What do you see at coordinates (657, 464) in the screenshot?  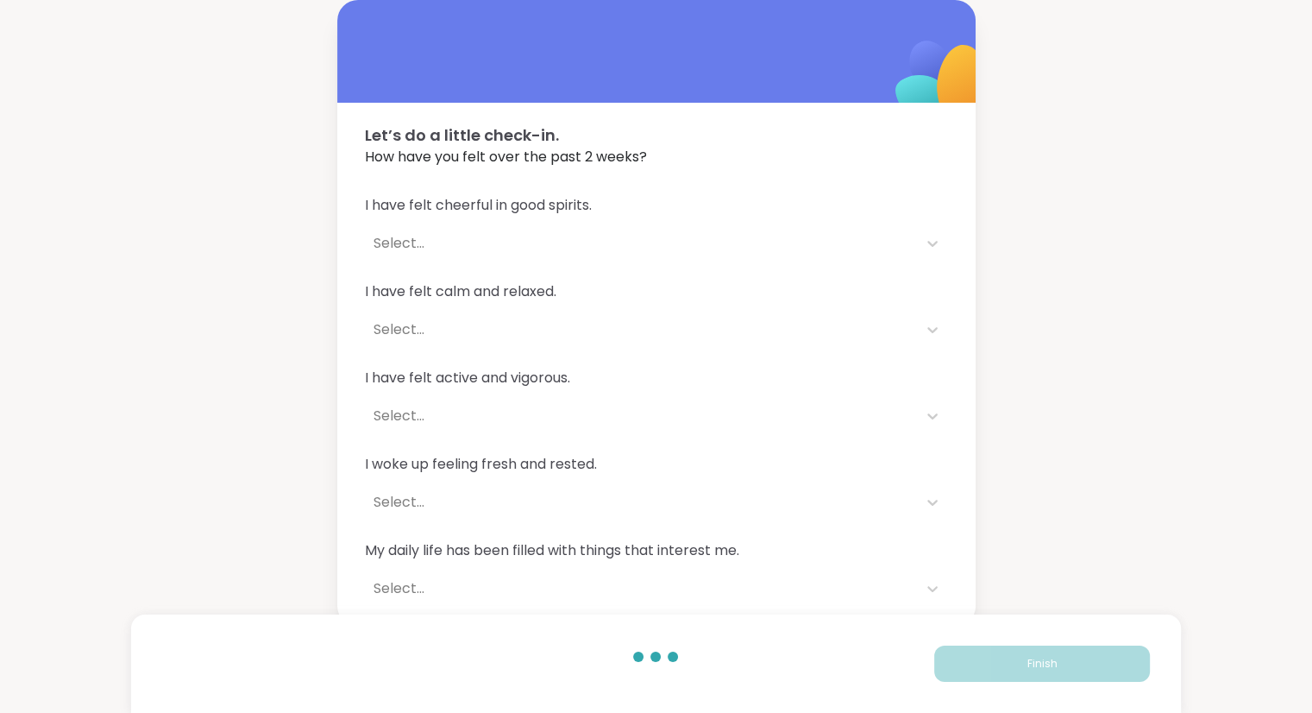 I see `span: I woke up feeling fresh and rested.` at bounding box center [657, 464].